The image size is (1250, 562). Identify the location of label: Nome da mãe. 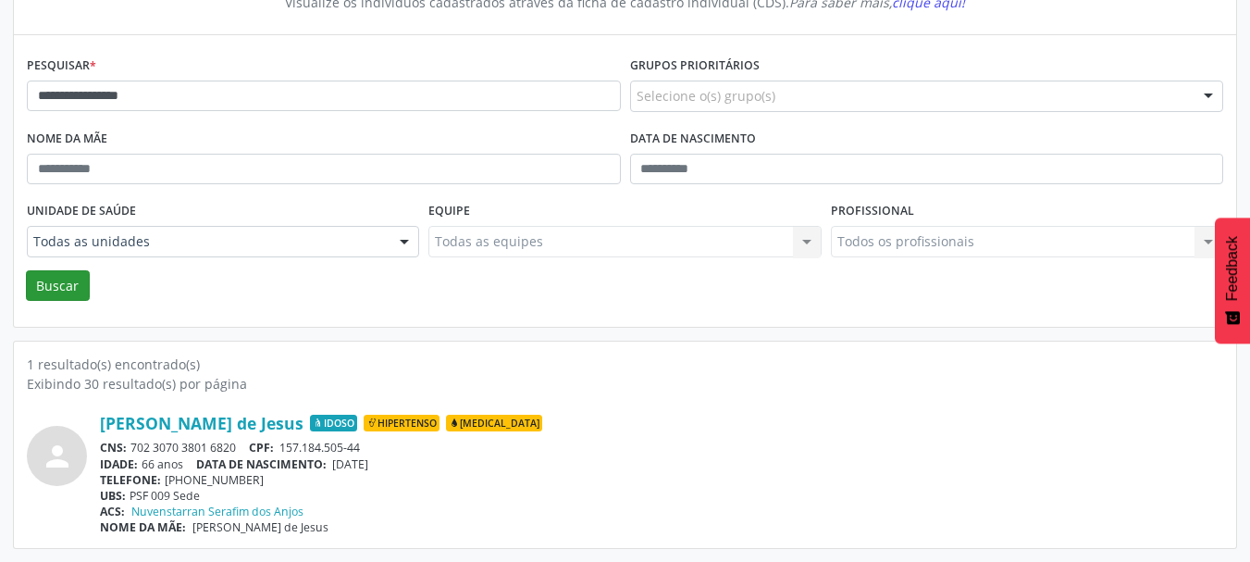
(67, 139).